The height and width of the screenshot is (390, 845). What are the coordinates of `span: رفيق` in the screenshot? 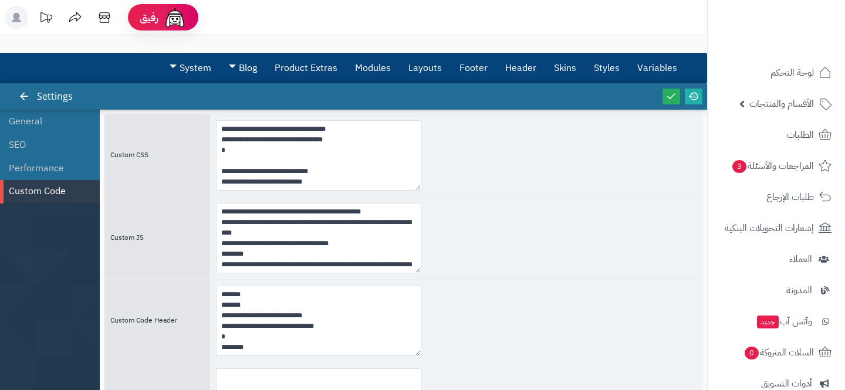 It's located at (149, 18).